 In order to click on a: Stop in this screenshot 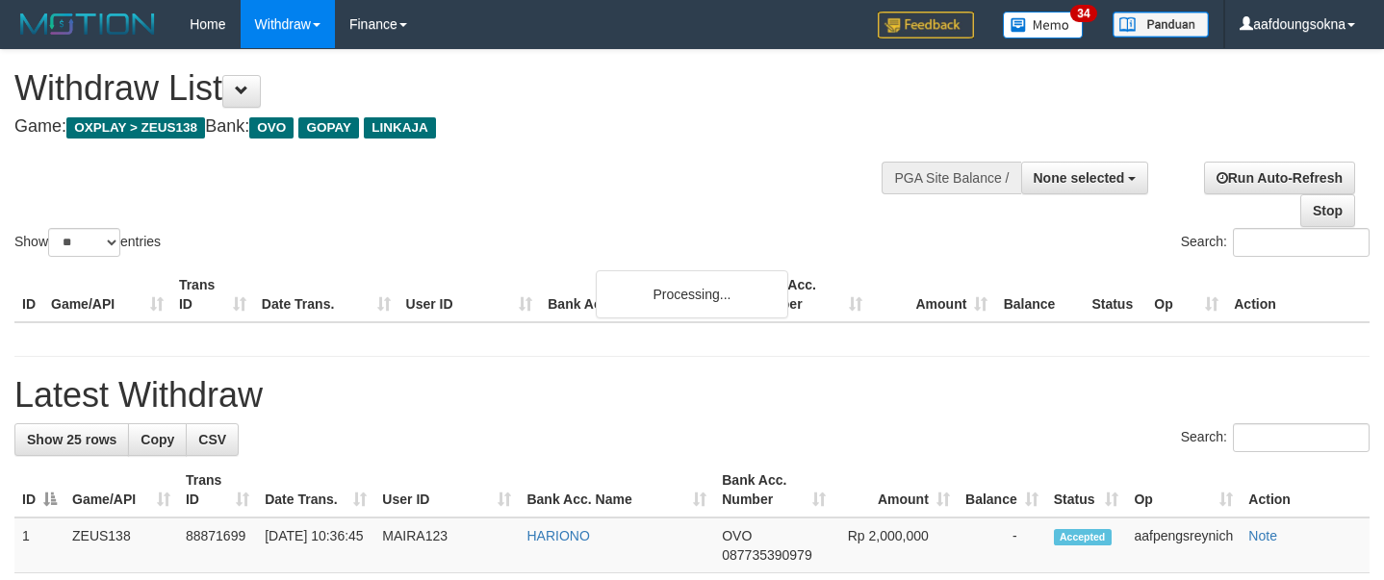, I will do `click(1327, 211)`.